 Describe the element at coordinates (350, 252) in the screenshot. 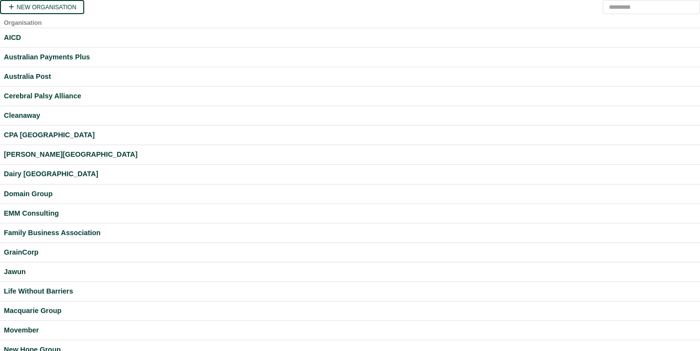

I see `div: GrainCorp` at that location.